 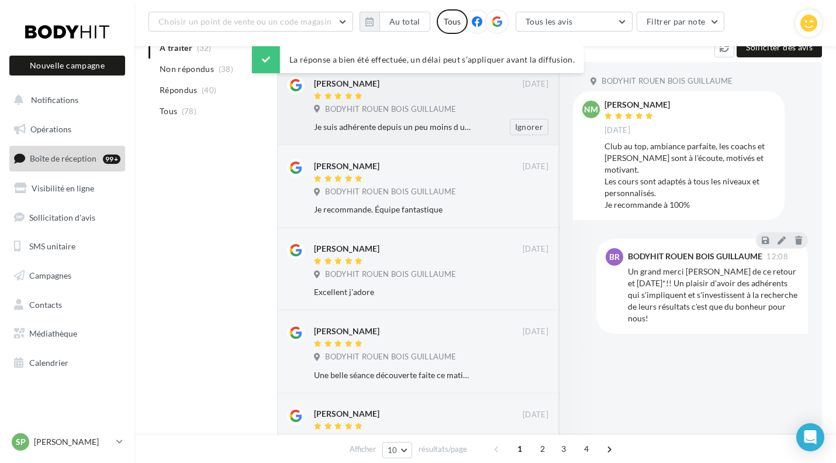 What do you see at coordinates (20, 441) in the screenshot?
I see `span: SP` at bounding box center [20, 441].